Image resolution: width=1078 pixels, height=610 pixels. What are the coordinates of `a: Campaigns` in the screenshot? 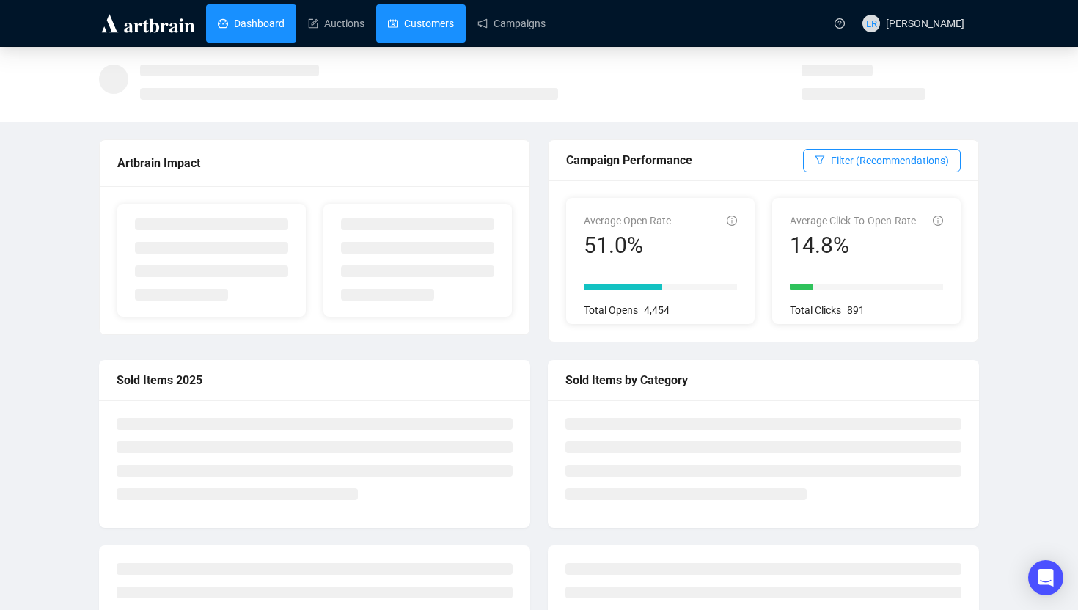 It's located at (511, 23).